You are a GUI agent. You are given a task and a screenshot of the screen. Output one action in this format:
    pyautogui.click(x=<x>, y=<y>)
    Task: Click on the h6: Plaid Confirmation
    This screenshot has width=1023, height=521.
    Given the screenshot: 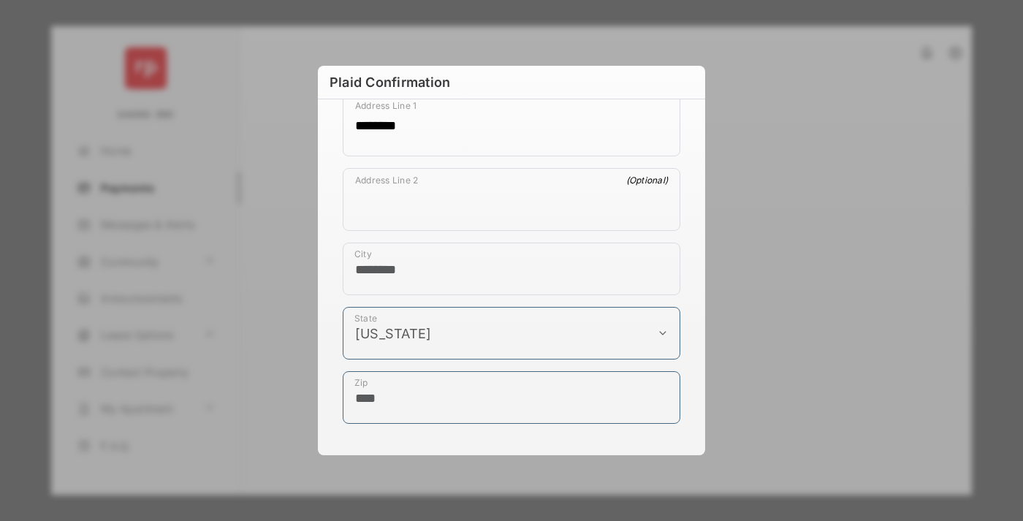 What is the action you would take?
    pyautogui.click(x=512, y=83)
    